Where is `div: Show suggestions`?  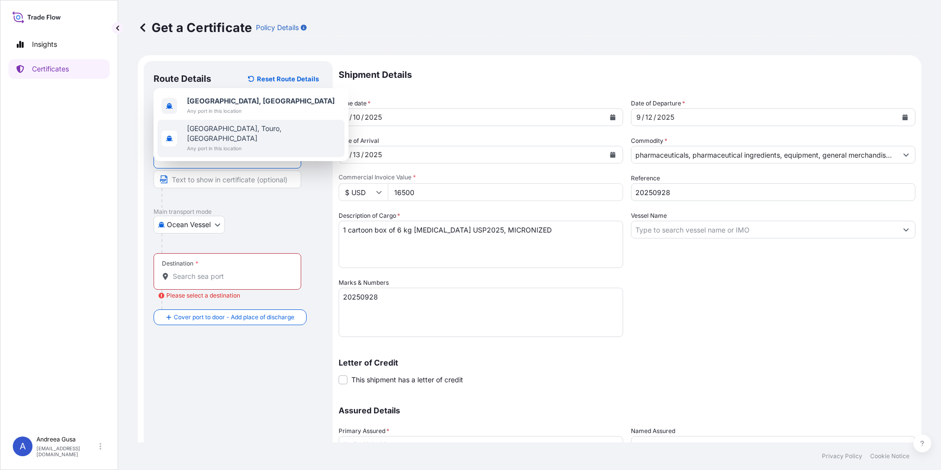
div: Show suggestions is located at coordinates (251, 125).